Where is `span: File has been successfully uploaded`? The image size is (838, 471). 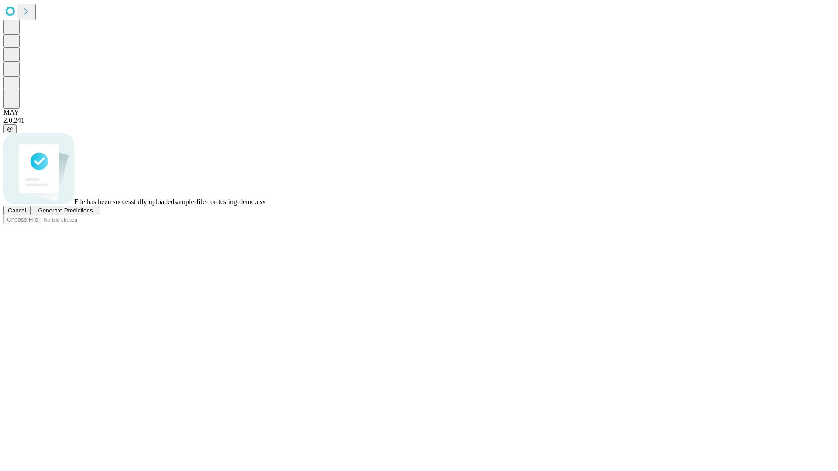 span: File has been successfully uploaded is located at coordinates (124, 202).